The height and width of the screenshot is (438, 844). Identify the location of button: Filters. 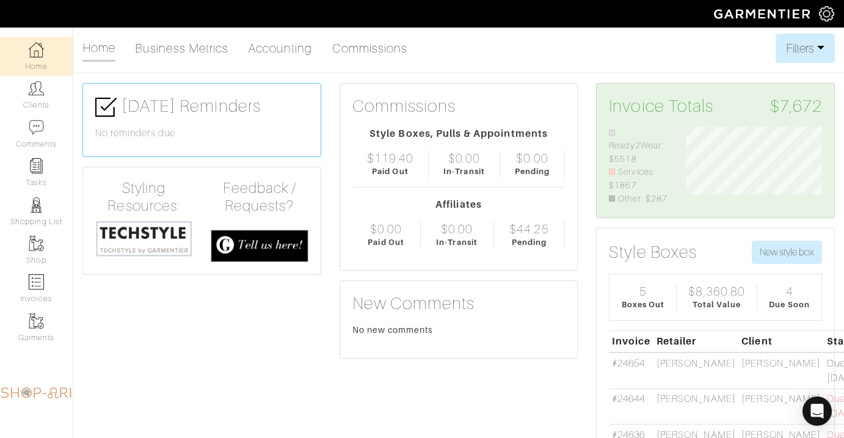
(805, 48).